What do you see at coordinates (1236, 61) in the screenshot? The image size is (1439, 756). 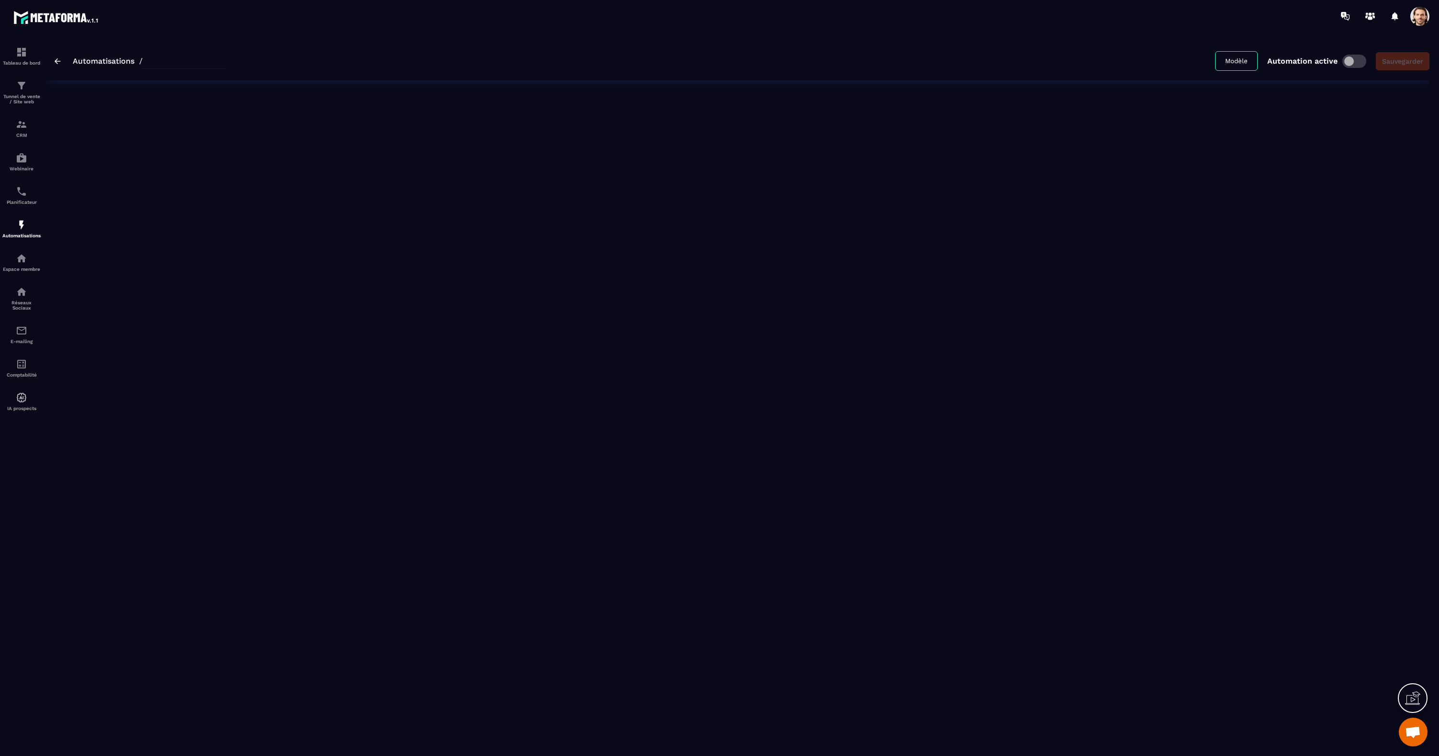 I see `button: Modèle` at bounding box center [1236, 61].